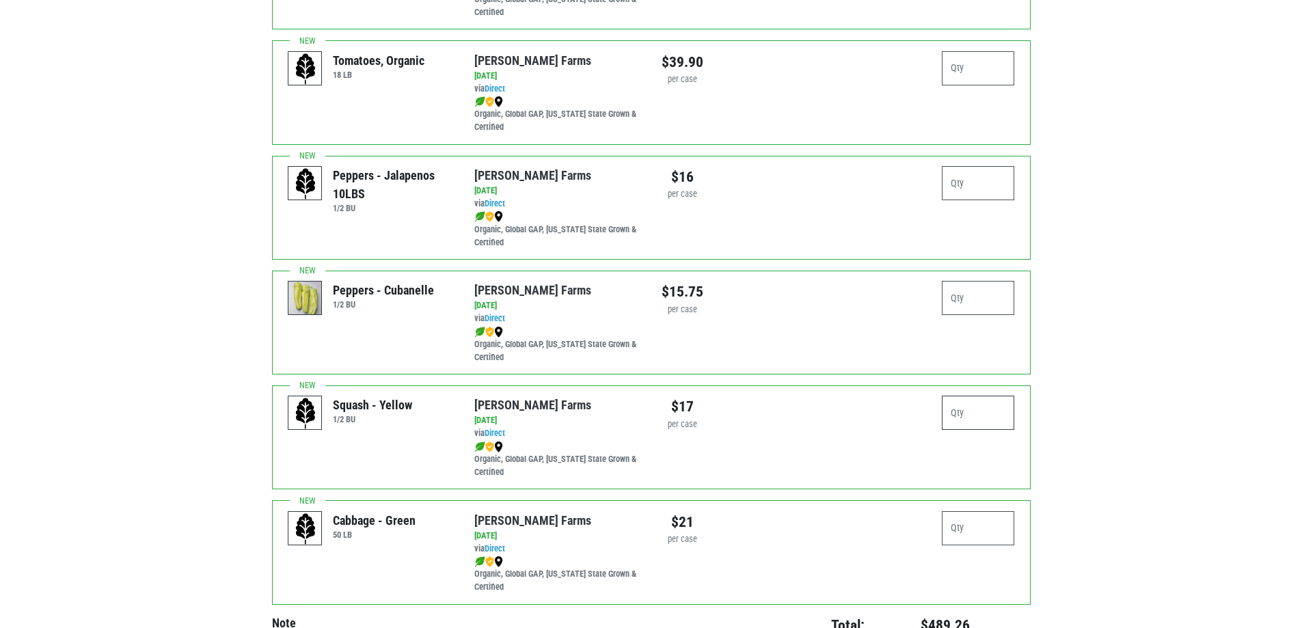  Describe the element at coordinates (682, 522) in the screenshot. I see `div: $21` at that location.